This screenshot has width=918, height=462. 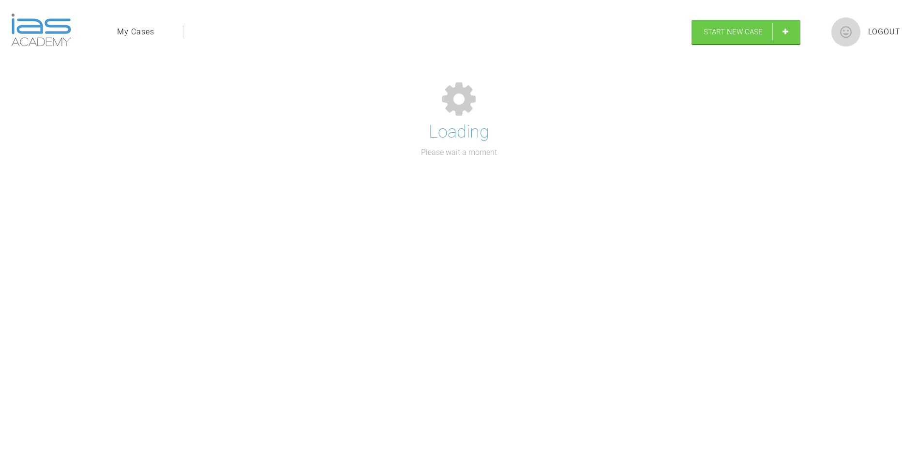 I want to click on a: Start New Case, so click(x=746, y=32).